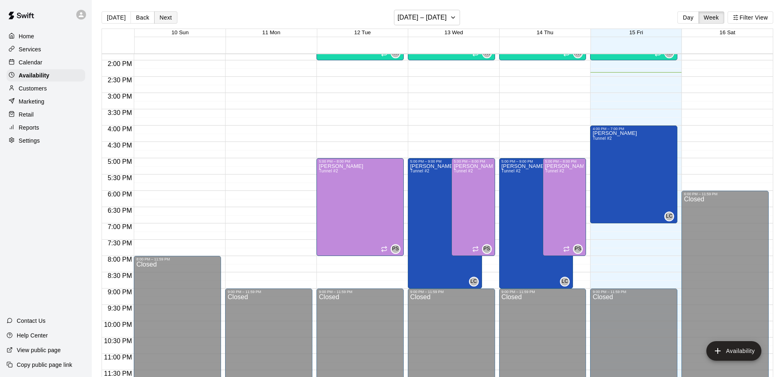  I want to click on p: Retail, so click(26, 115).